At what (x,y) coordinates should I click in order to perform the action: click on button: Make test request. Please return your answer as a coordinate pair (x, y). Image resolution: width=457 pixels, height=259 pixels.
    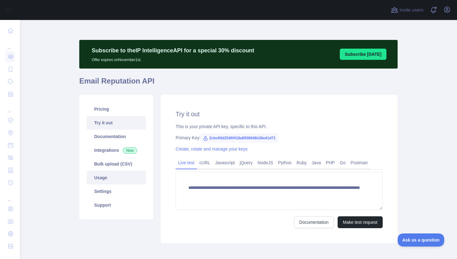
    Looking at the image, I should click on (360, 222).